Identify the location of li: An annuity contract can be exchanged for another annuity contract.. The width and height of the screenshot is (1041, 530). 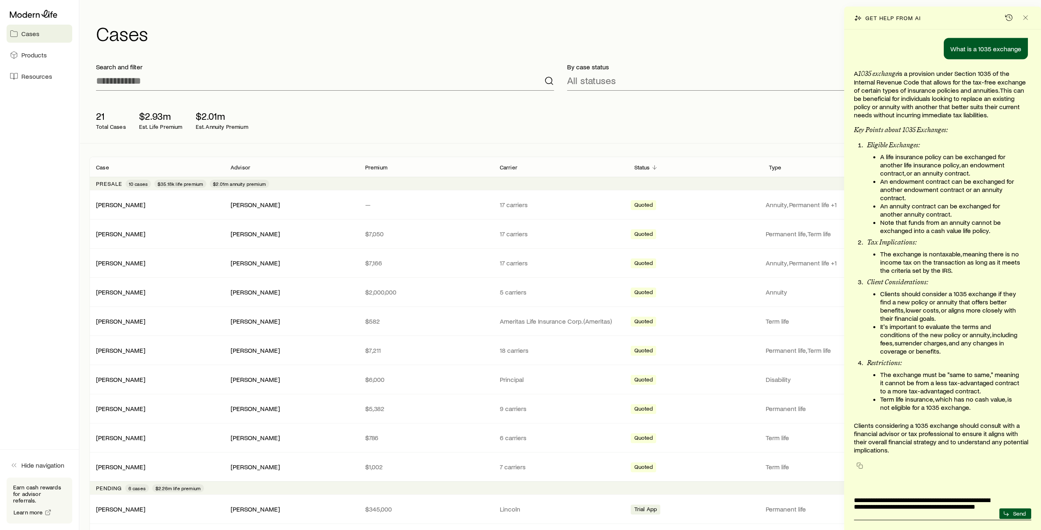
(951, 210).